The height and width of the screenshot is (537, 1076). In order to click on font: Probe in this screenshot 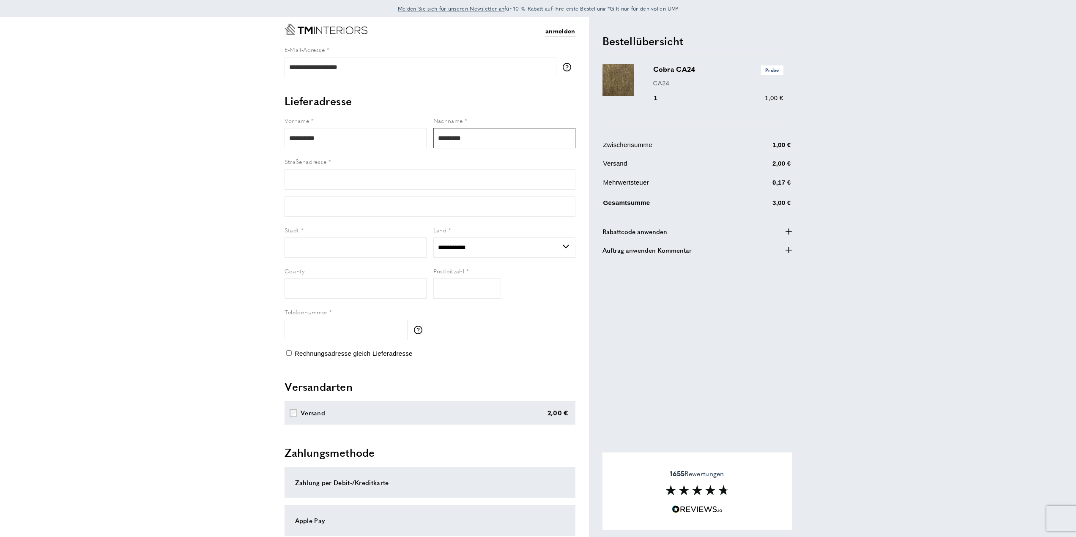, I will do `click(772, 70)`.